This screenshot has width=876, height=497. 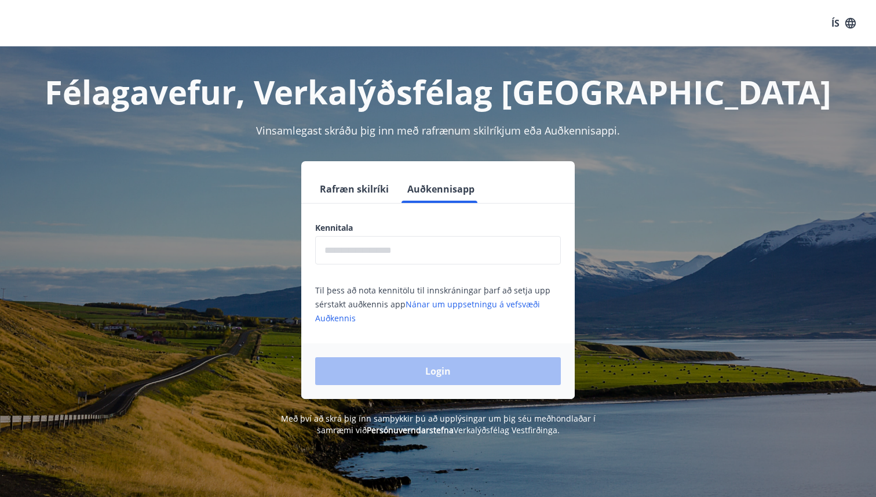 What do you see at coordinates (354, 189) in the screenshot?
I see `button: Rafræn skilríki` at bounding box center [354, 189].